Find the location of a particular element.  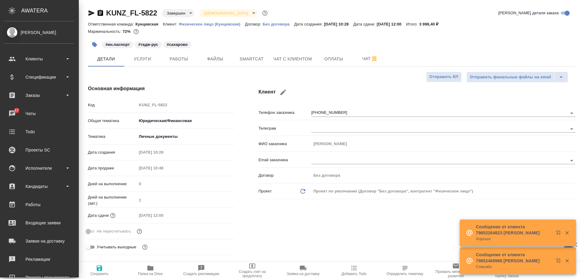

a: 87Чаты is located at coordinates (39, 113).